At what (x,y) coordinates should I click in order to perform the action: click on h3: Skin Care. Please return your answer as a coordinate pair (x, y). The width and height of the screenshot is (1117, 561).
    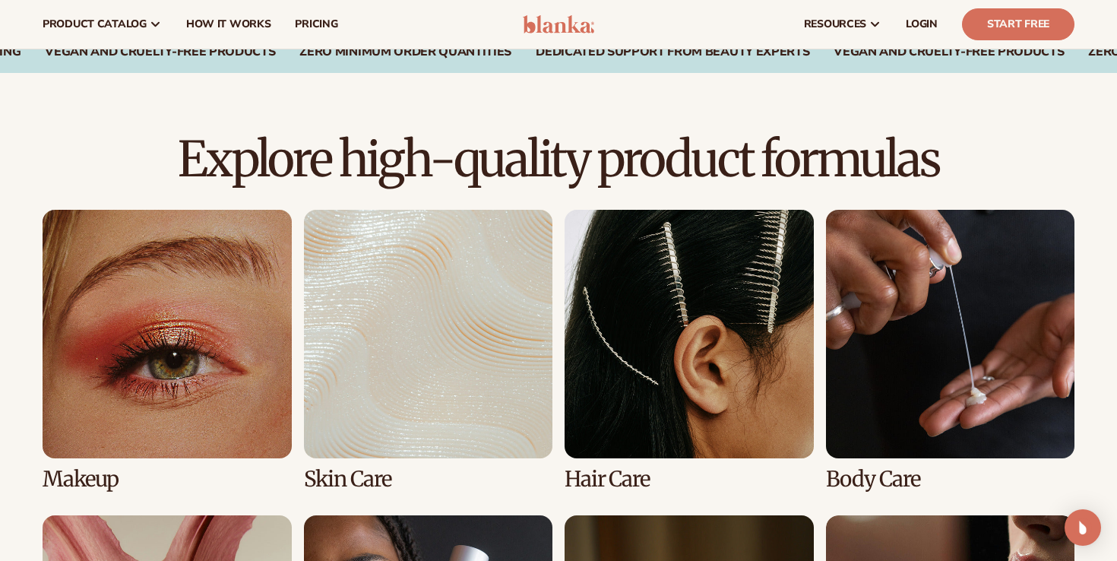
    Looking at the image, I should click on (429, 479).